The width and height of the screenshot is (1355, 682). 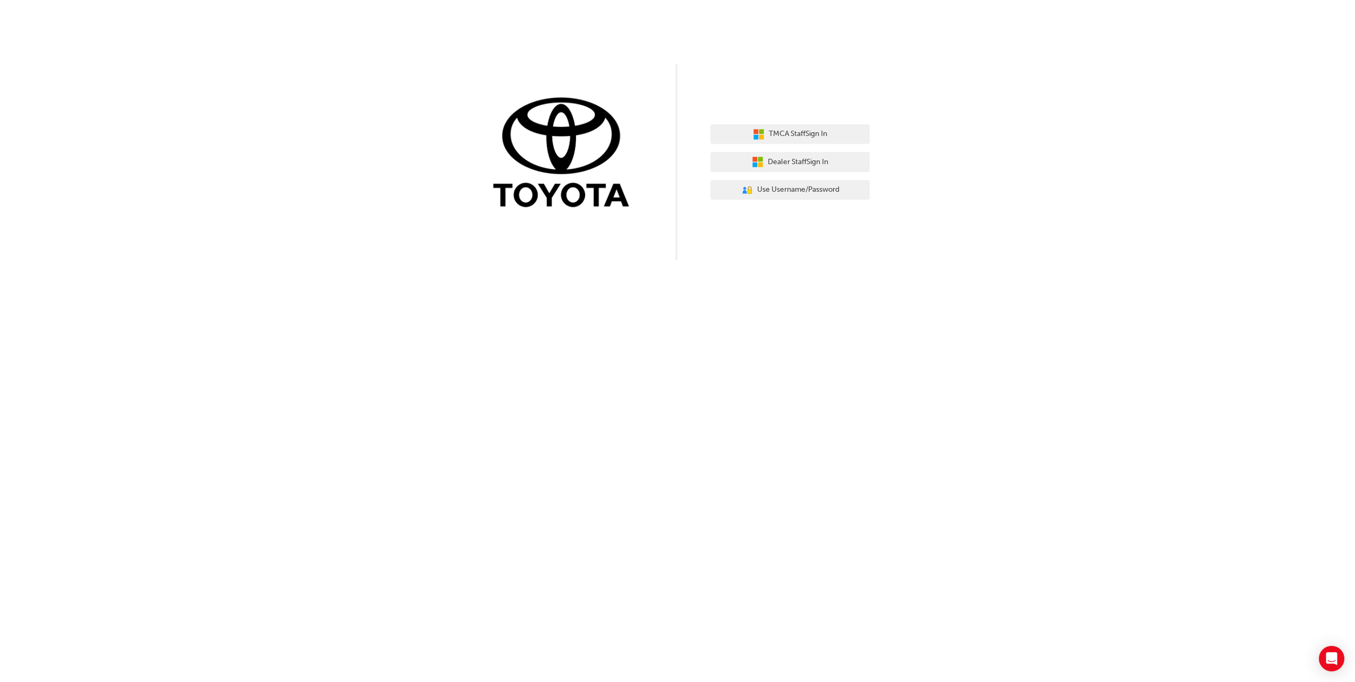 What do you see at coordinates (790, 134) in the screenshot?
I see `button: TMCA StaffSign In` at bounding box center [790, 134].